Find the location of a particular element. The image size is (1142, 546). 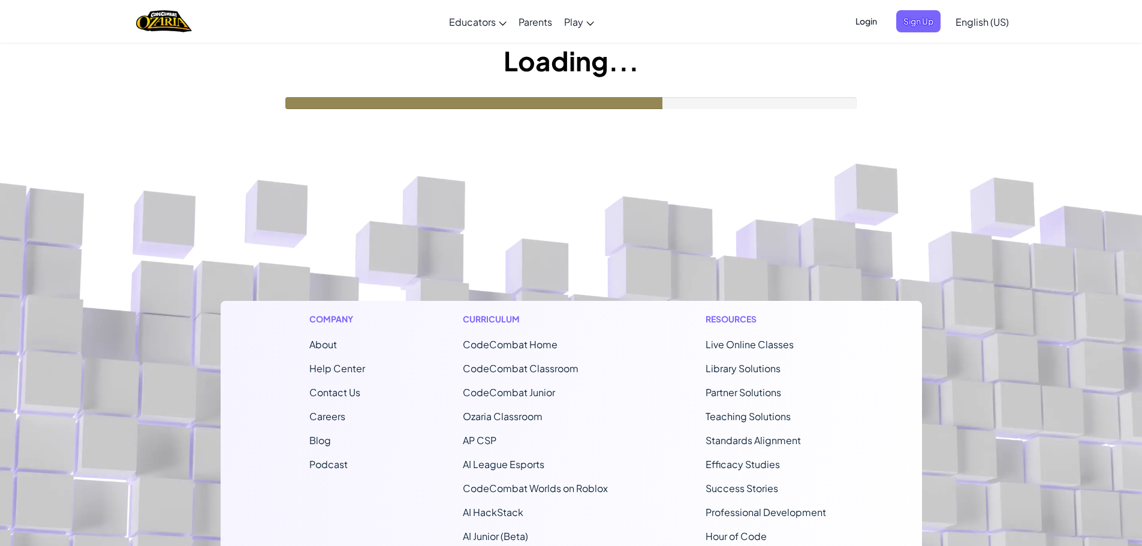

a: Parents is located at coordinates (535, 22).